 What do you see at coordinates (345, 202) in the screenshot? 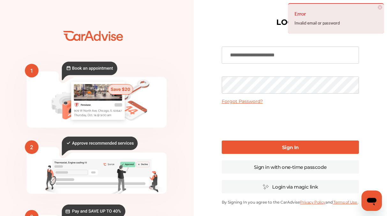
I see `a: Terms of Use` at bounding box center [345, 202].